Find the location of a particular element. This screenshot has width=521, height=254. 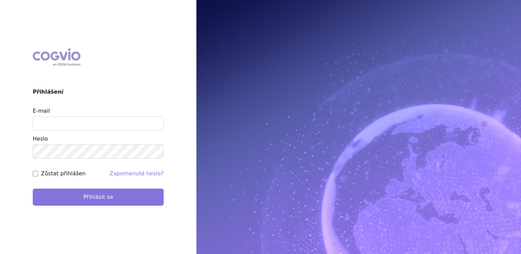

label: Heslo is located at coordinates (40, 139).